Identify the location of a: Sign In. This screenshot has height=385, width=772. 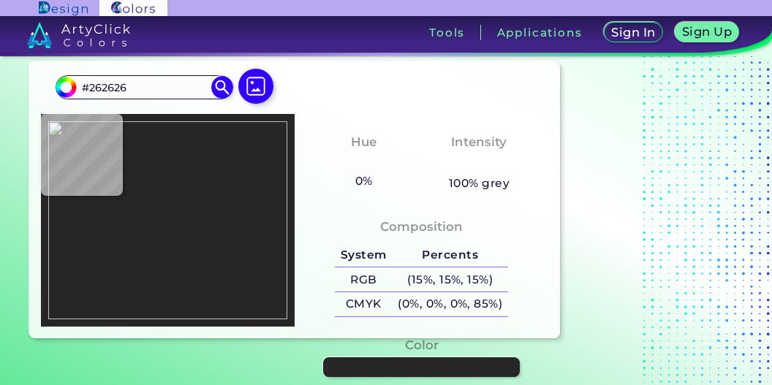
(634, 32).